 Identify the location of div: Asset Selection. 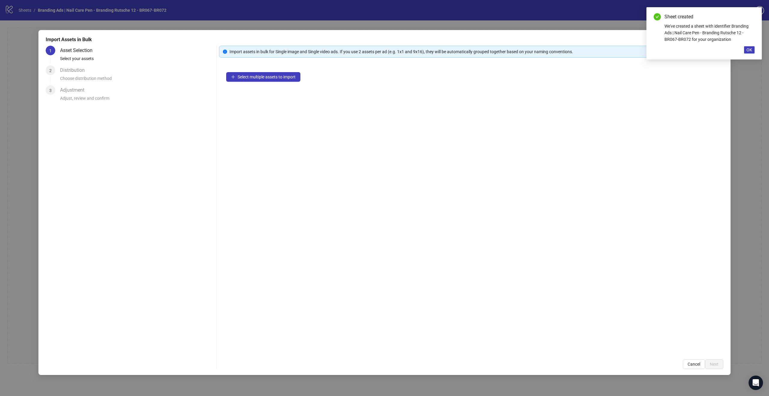
(79, 50).